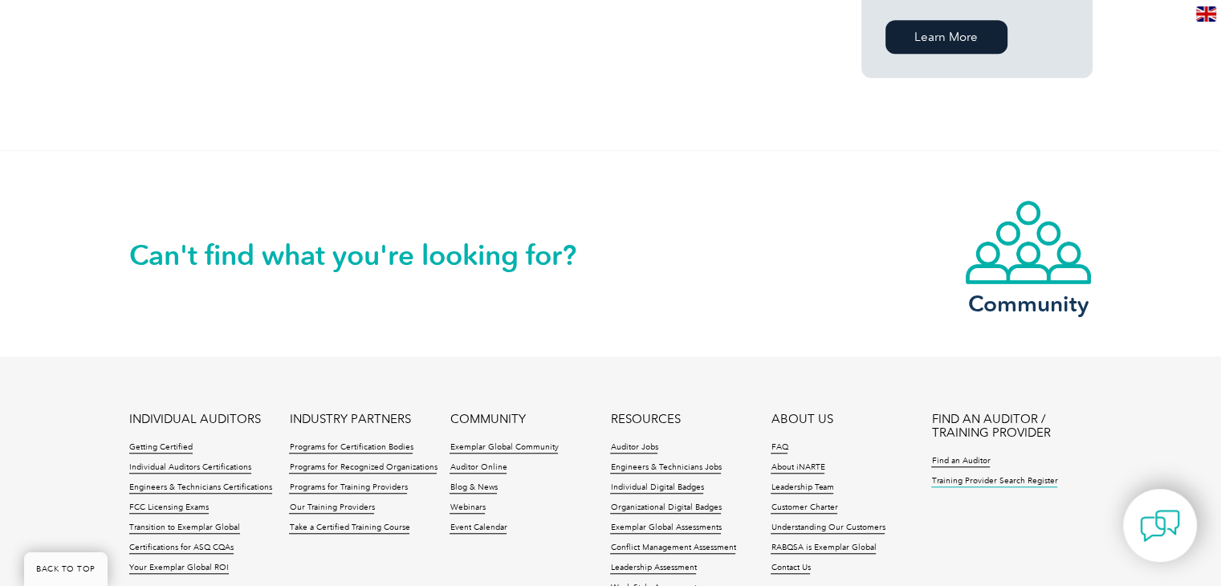 Image resolution: width=1221 pixels, height=586 pixels. Describe the element at coordinates (803, 508) in the screenshot. I see `a: Customer Charter` at that location.